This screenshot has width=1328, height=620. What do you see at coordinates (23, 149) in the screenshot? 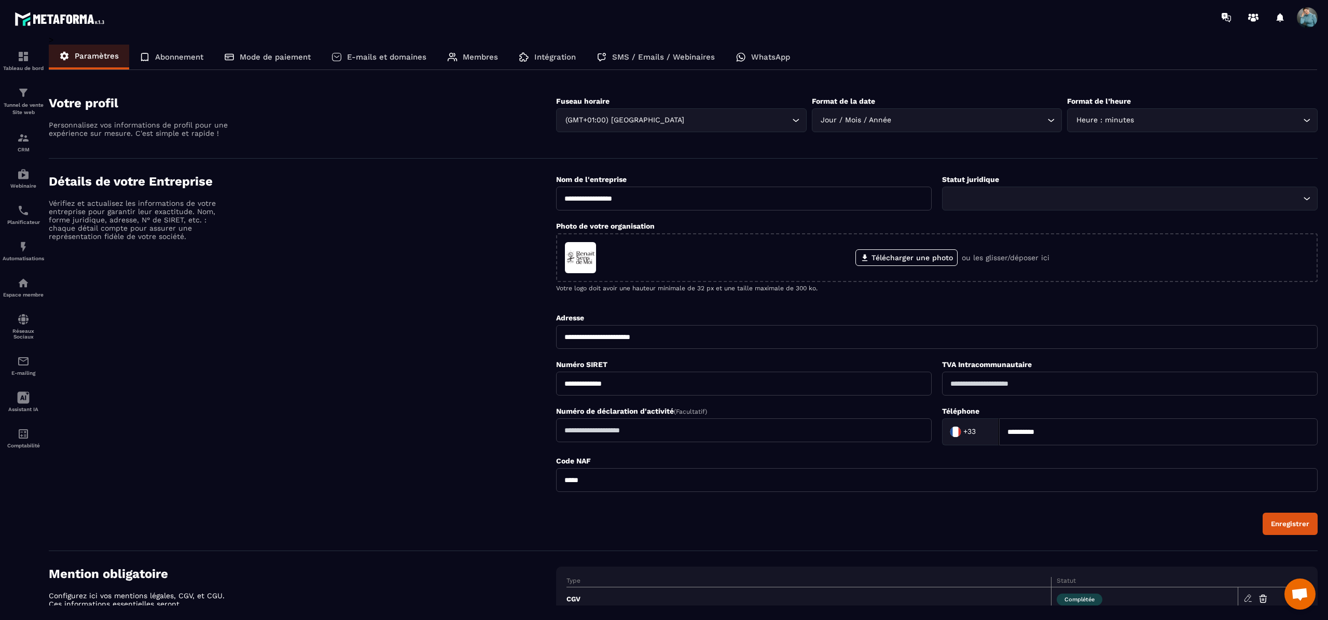
I see `p: CRM` at bounding box center [23, 149].